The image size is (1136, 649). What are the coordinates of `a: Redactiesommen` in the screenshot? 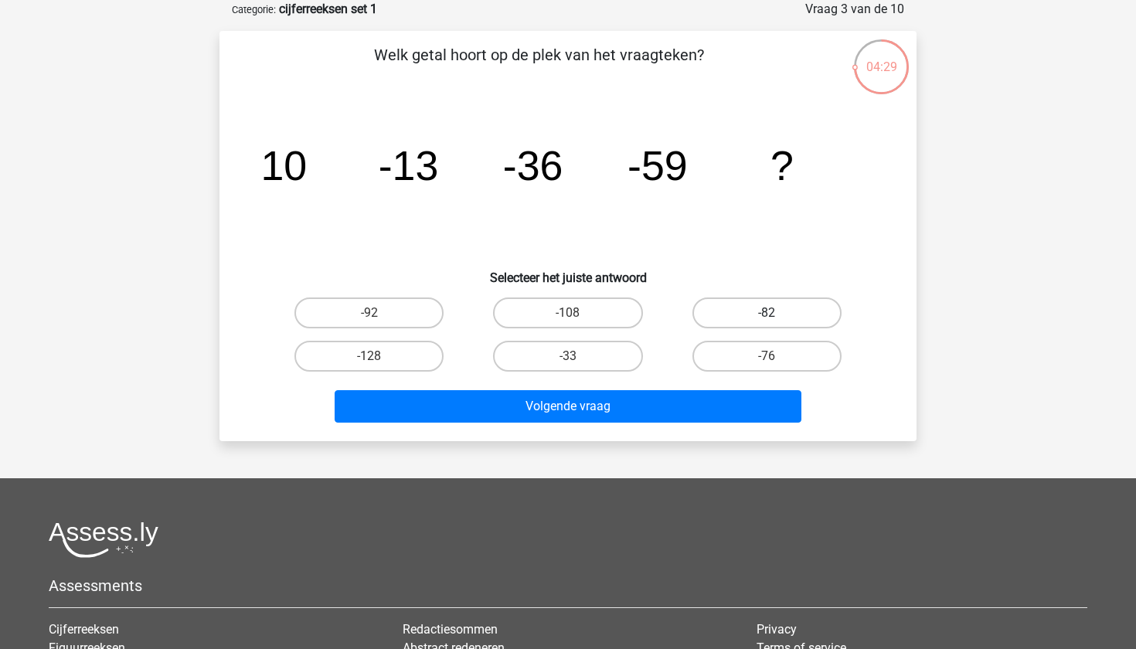 It's located at (450, 629).